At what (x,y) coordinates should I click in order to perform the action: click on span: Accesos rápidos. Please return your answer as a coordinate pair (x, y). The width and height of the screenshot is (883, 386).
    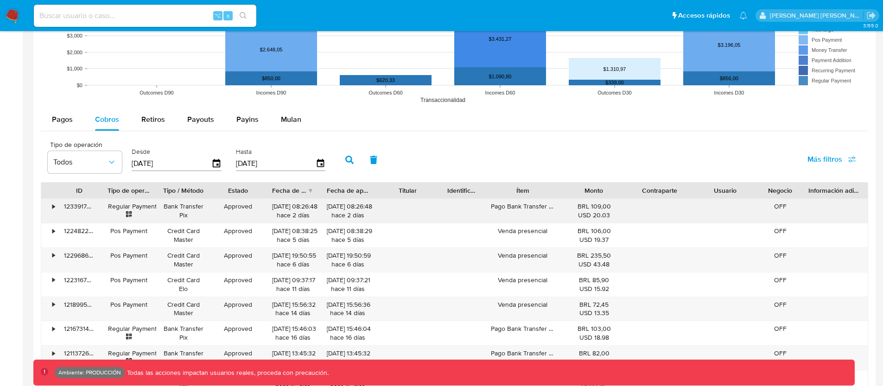
    Looking at the image, I should click on (704, 15).